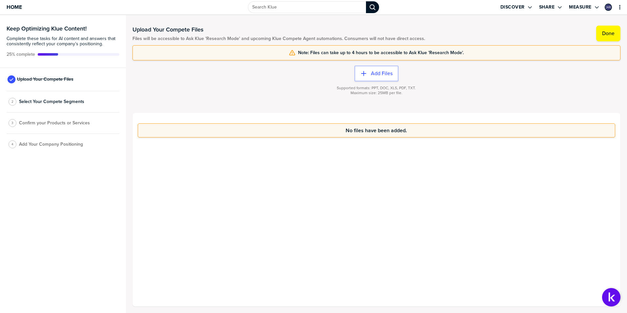 This screenshot has height=313, width=627. What do you see at coordinates (381, 53) in the screenshot?
I see `span: Note: Files can take up to 4 hours to be accessible to Ask Klue 'Research Mode'.` at bounding box center [381, 53].